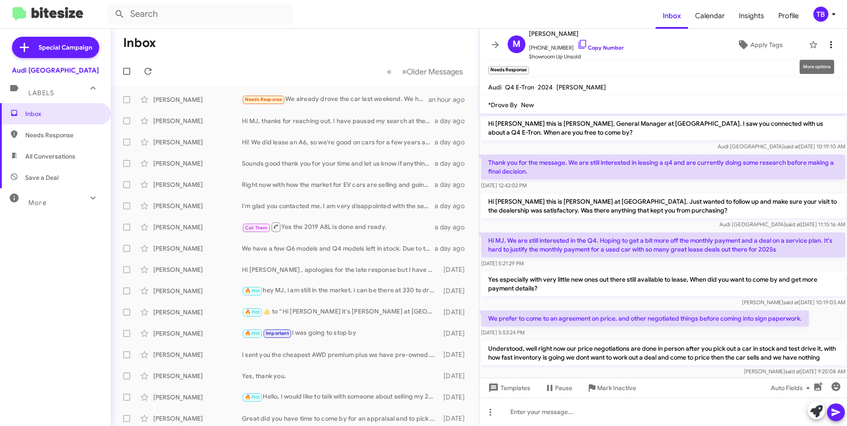 This screenshot has height=426, width=847. Describe the element at coordinates (576, 57) in the screenshot. I see `span: Showroom Up Unsold` at that location.